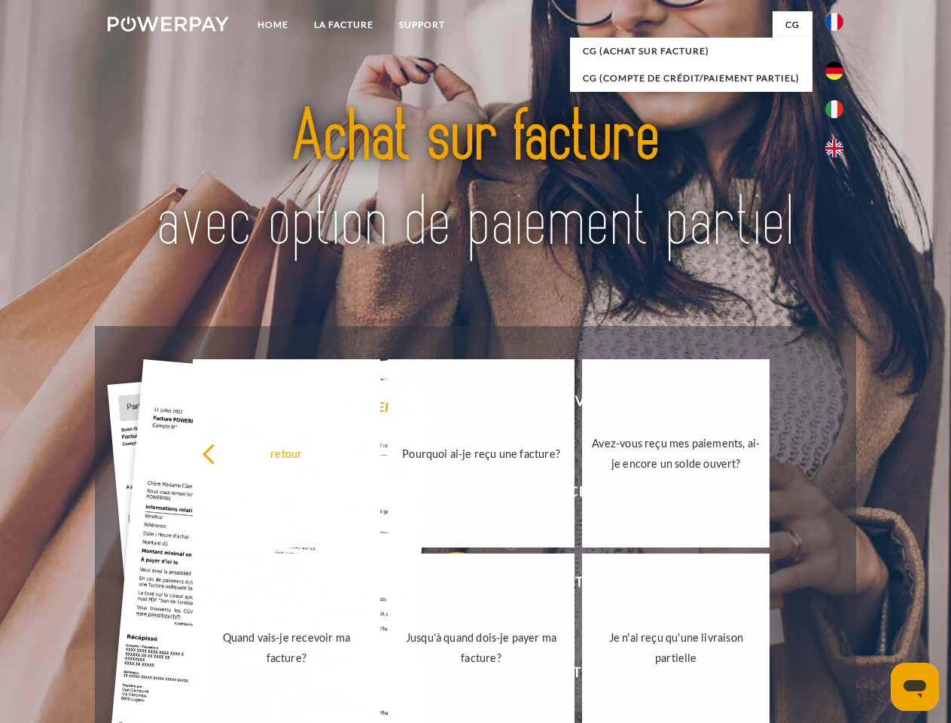 This screenshot has width=951, height=723. What do you see at coordinates (286, 647) in the screenshot?
I see `div: Quand vais-je recevoir ma facture?` at bounding box center [286, 647].